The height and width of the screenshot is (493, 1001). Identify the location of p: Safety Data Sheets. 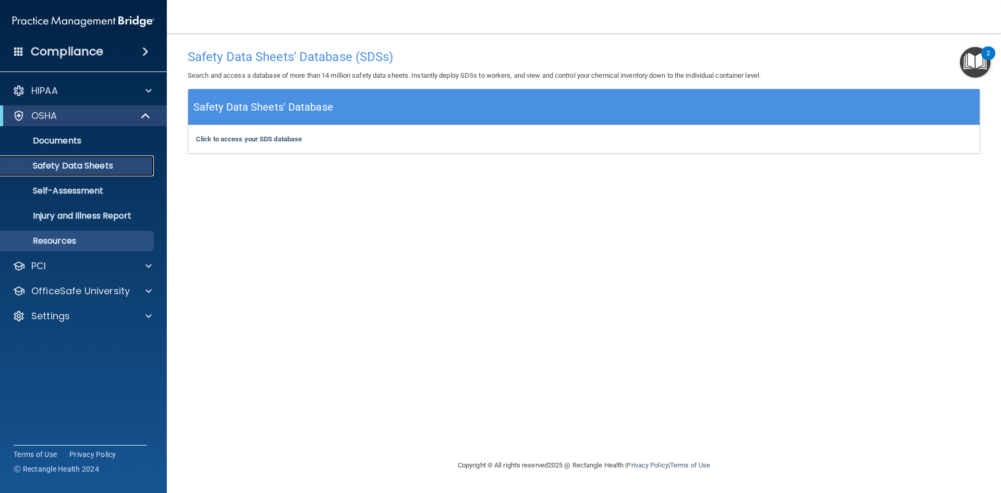
(78, 166).